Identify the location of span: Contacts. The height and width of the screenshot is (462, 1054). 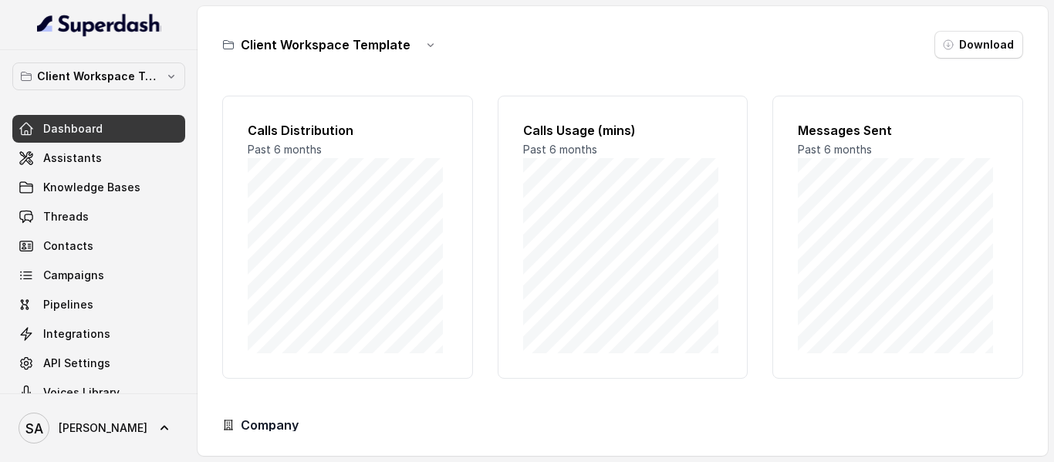
(68, 246).